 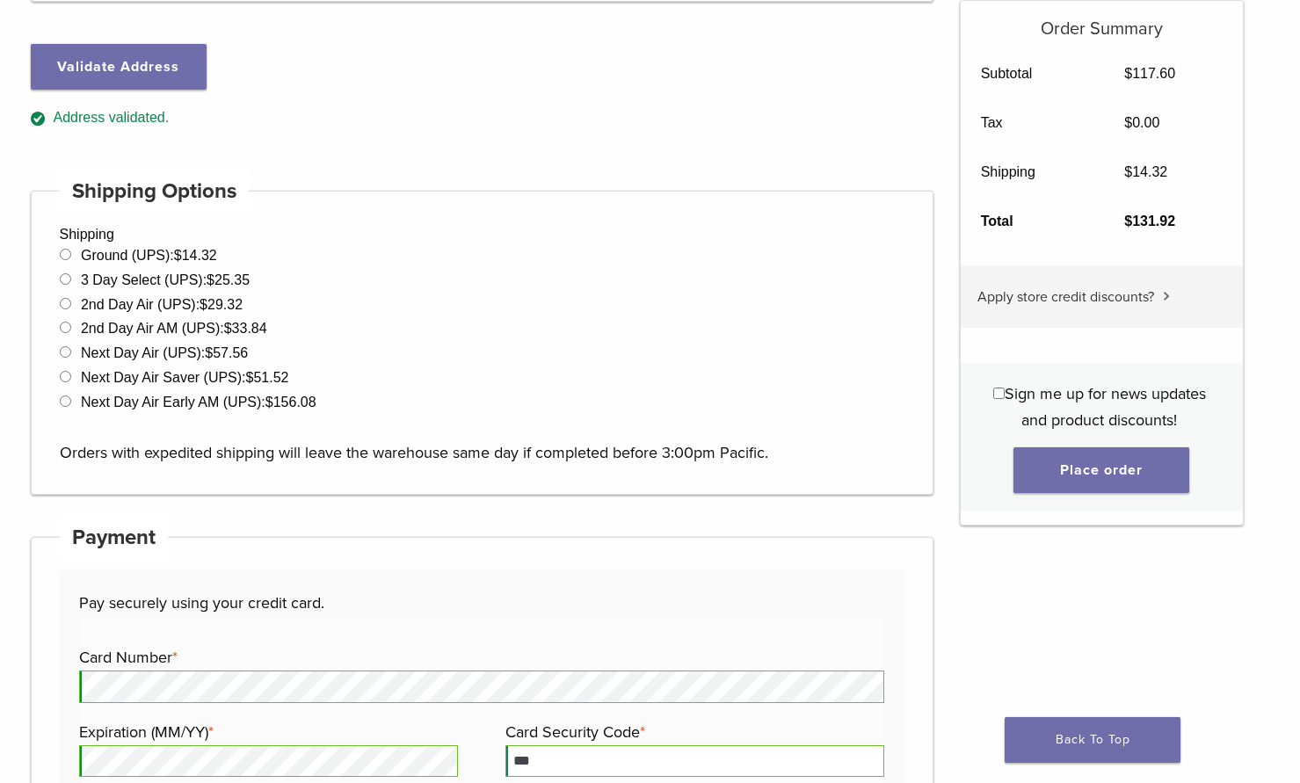 I want to click on label: Card Number, so click(x=479, y=658).